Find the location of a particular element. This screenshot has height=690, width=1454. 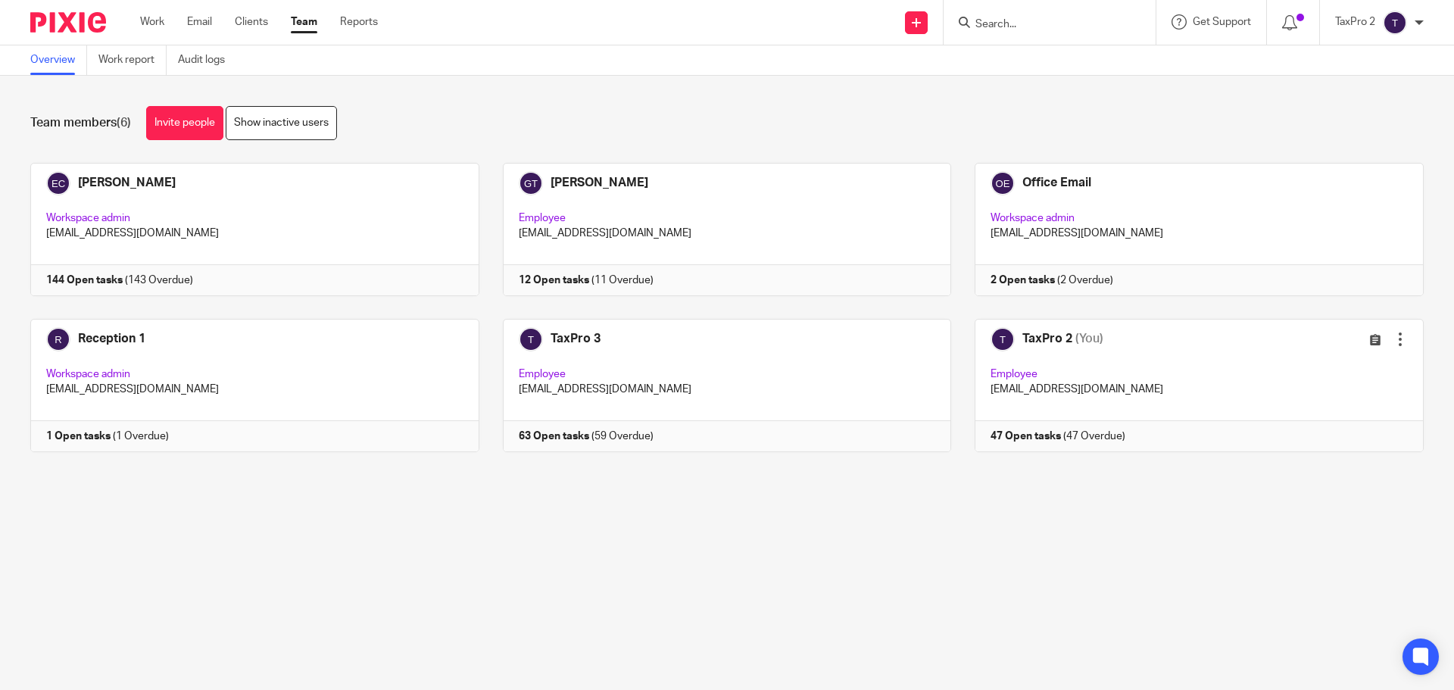

a: Show inactive users is located at coordinates (281, 123).